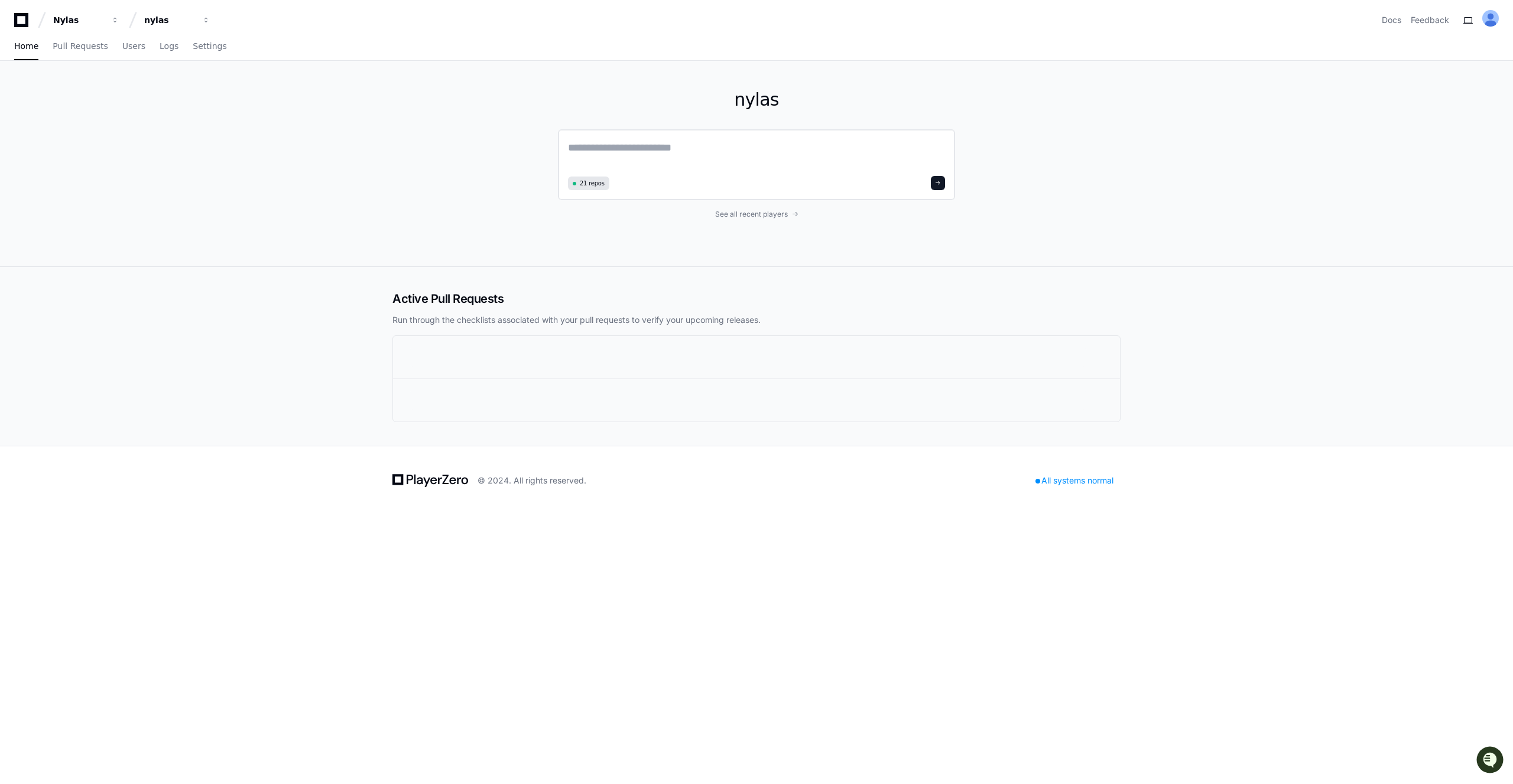  Describe the element at coordinates (14, 14) in the screenshot. I see `button: Open customer support` at that location.